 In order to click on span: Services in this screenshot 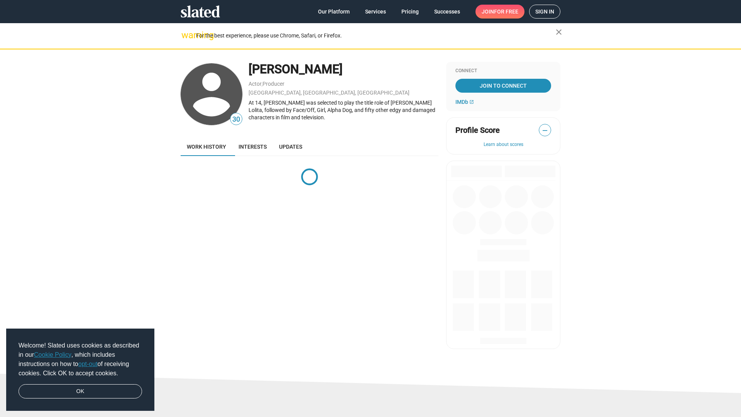, I will do `click(376, 12)`.